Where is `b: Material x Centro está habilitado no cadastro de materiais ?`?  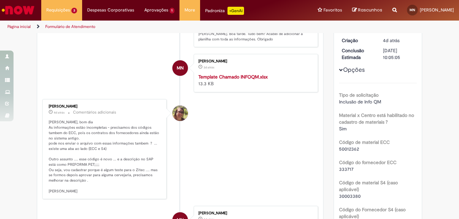
b: Material x Centro está habilitado no cadastro de materiais ? is located at coordinates (376, 119).